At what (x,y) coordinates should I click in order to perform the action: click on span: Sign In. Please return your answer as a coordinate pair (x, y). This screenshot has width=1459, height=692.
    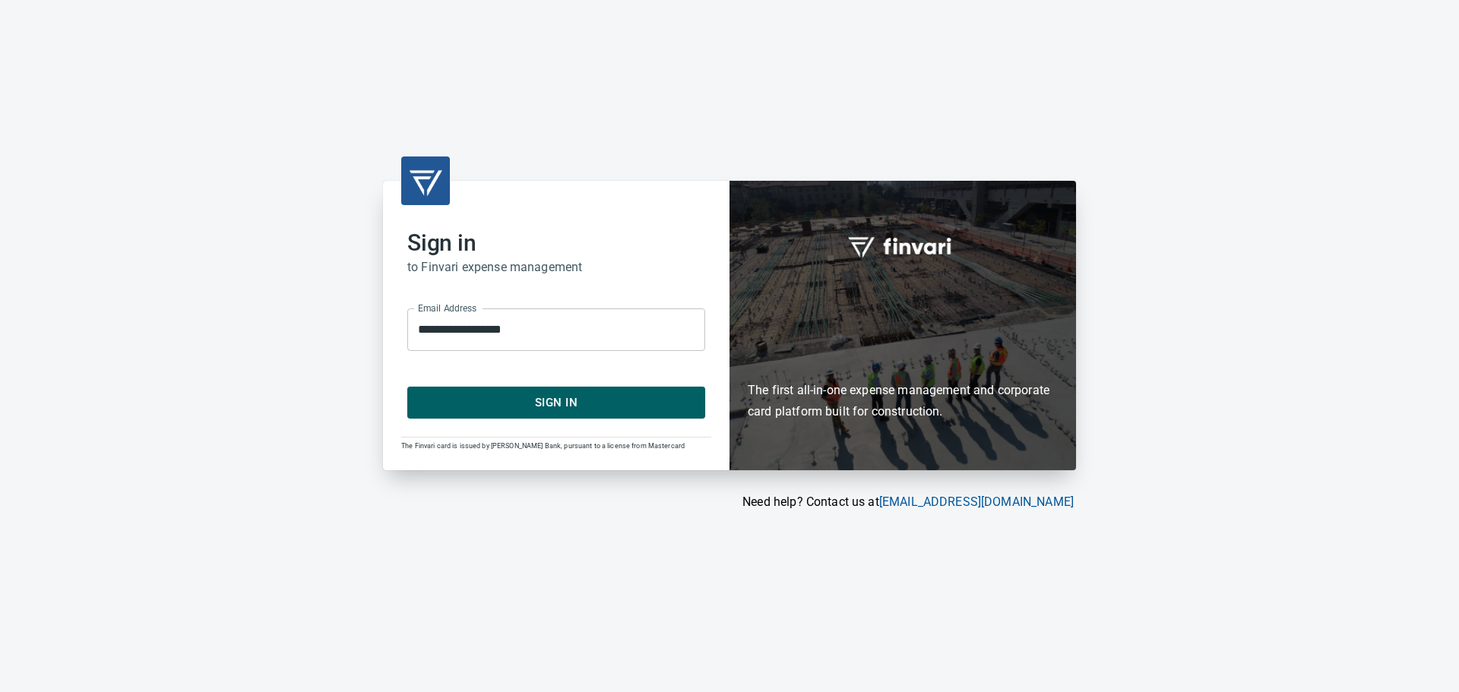
    Looking at the image, I should click on (556, 403).